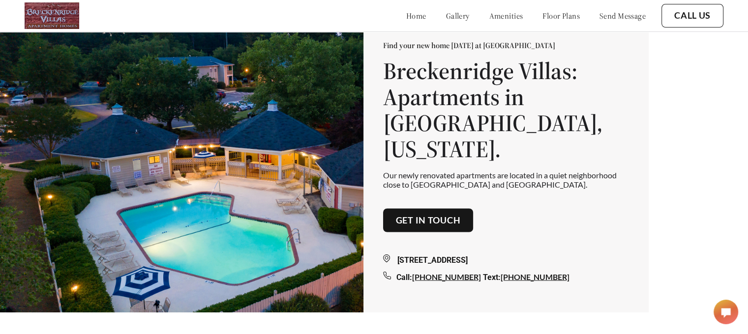 The height and width of the screenshot is (334, 748). What do you see at coordinates (623, 16) in the screenshot?
I see `a: send message` at bounding box center [623, 16].